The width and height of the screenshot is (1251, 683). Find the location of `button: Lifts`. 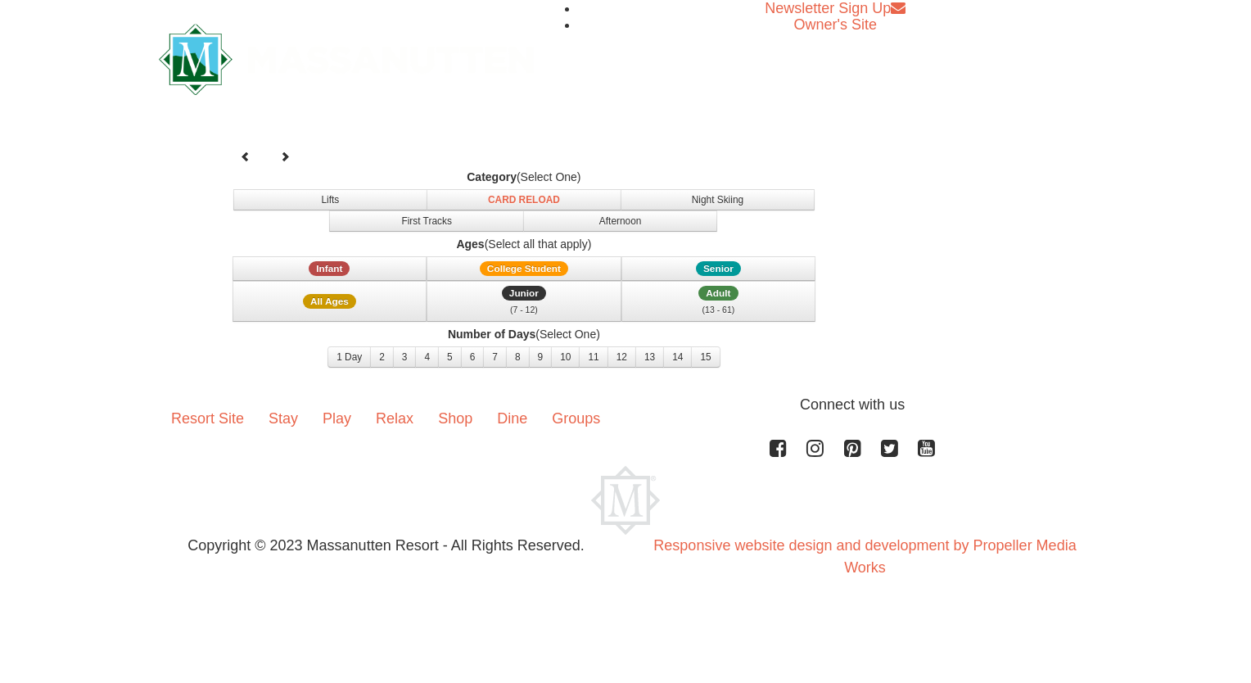

button: Lifts is located at coordinates (331, 200).